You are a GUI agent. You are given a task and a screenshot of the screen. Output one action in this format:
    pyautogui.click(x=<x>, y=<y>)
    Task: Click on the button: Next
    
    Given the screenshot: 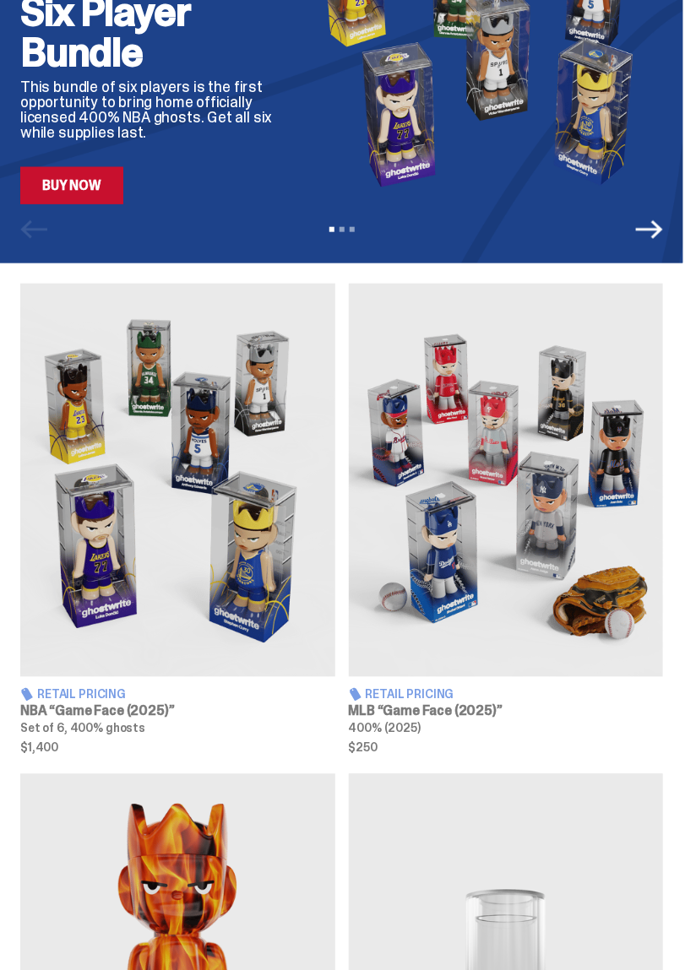 What is the action you would take?
    pyautogui.click(x=649, y=230)
    